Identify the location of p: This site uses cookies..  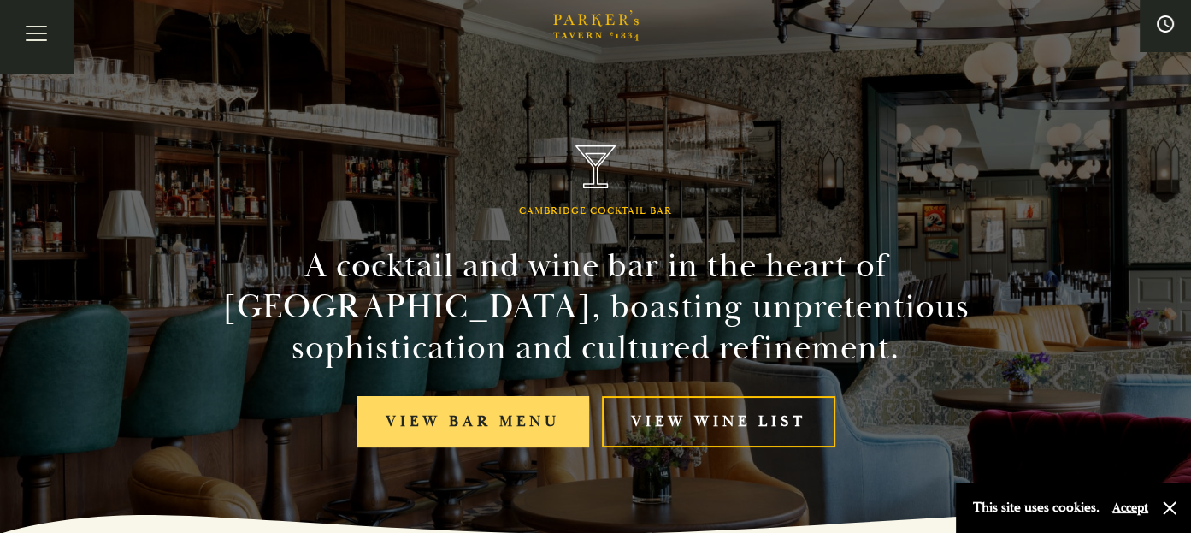
(1036, 507).